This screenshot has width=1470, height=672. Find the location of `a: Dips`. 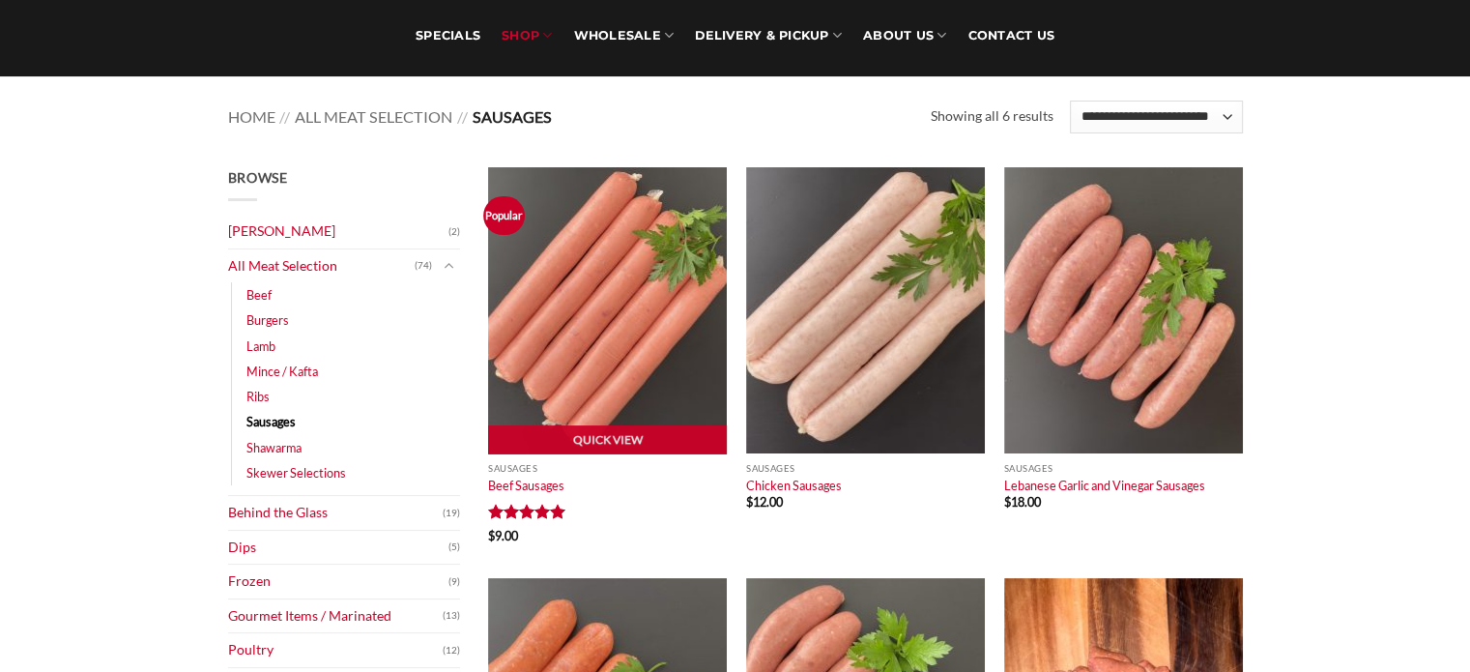

a: Dips is located at coordinates (338, 547).